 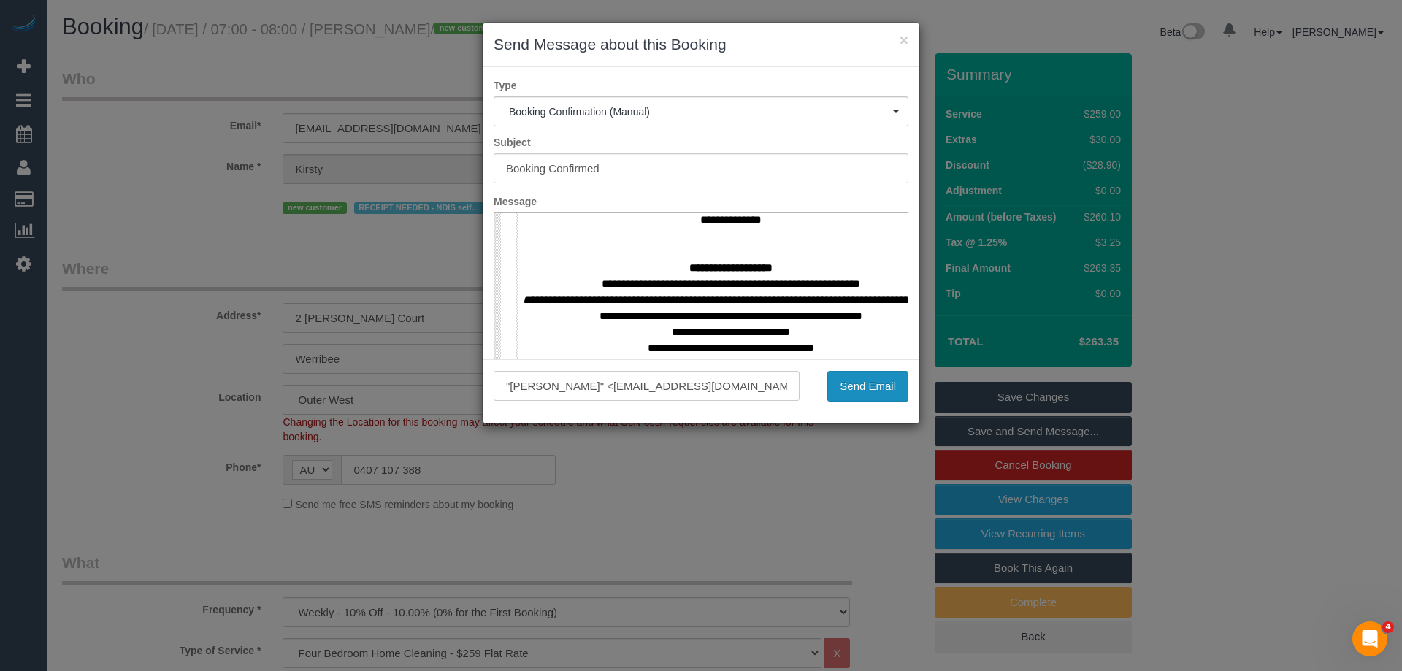 I want to click on button: Send Email, so click(x=868, y=386).